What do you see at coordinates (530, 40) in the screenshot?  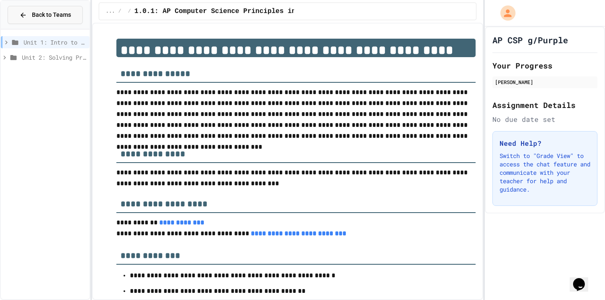 I see `h1: AP CSP g/Purple` at bounding box center [530, 40].